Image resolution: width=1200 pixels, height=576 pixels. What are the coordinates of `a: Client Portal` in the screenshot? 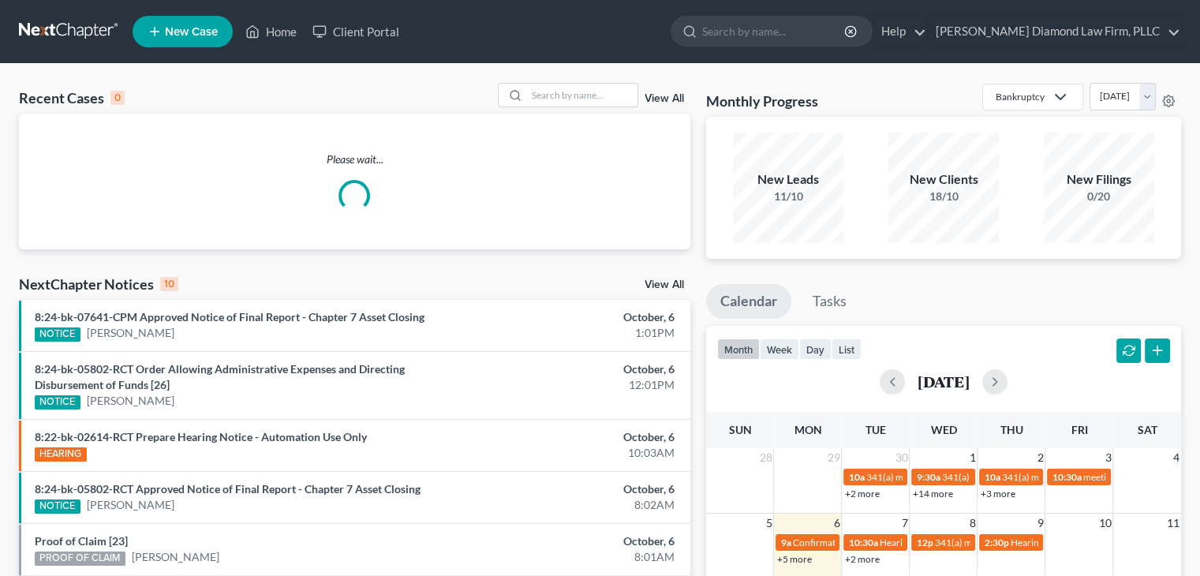 It's located at (356, 32).